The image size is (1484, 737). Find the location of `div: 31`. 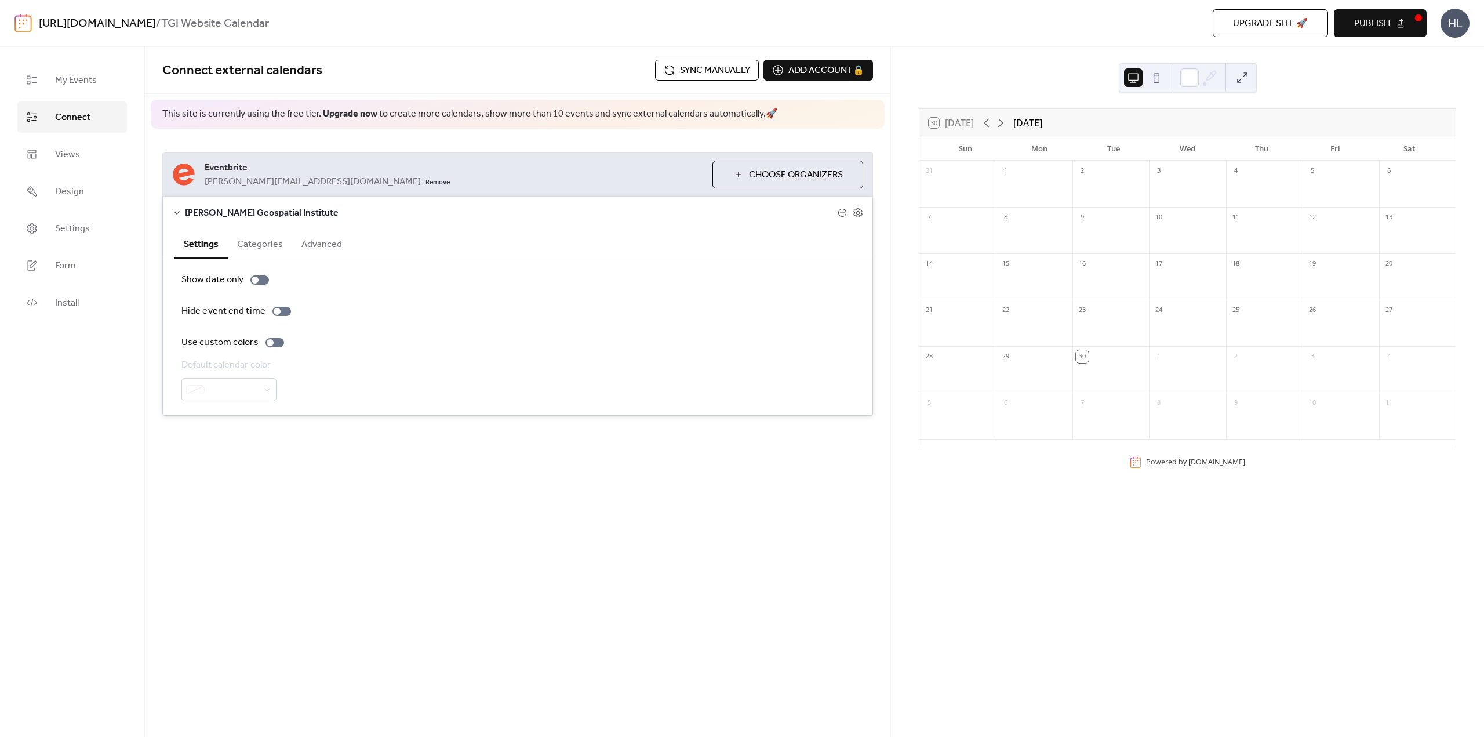

div: 31 is located at coordinates (929, 171).